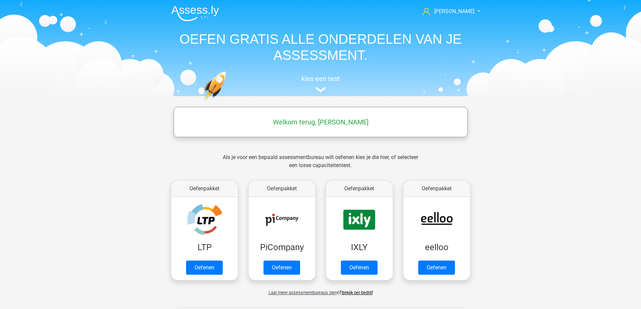  What do you see at coordinates (321, 83) in the screenshot?
I see `a: kies een test` at bounding box center [321, 83].